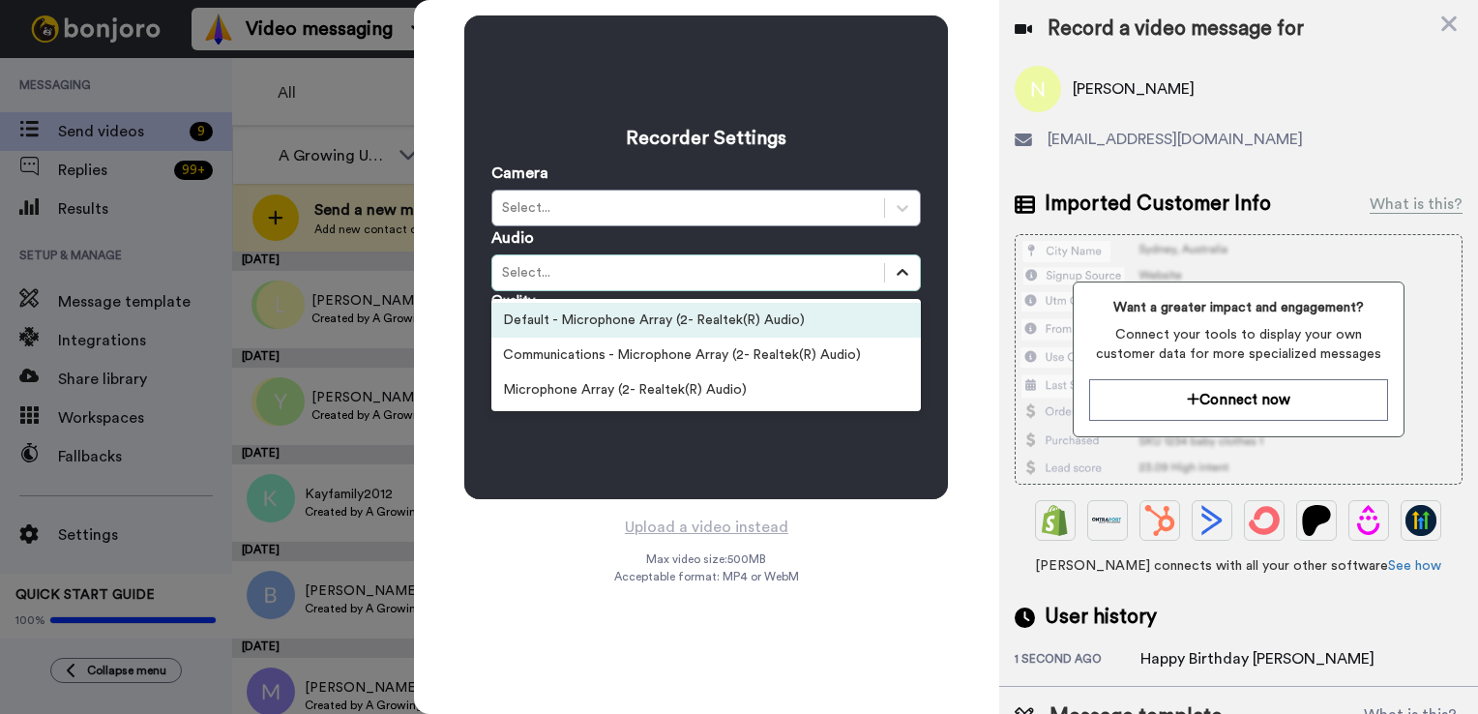 The width and height of the screenshot is (1478, 714). Describe the element at coordinates (706, 527) in the screenshot. I see `button: Upload a video instead` at that location.